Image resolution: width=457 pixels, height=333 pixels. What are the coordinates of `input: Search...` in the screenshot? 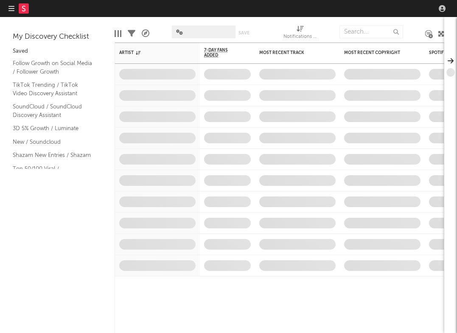 It's located at (372, 32).